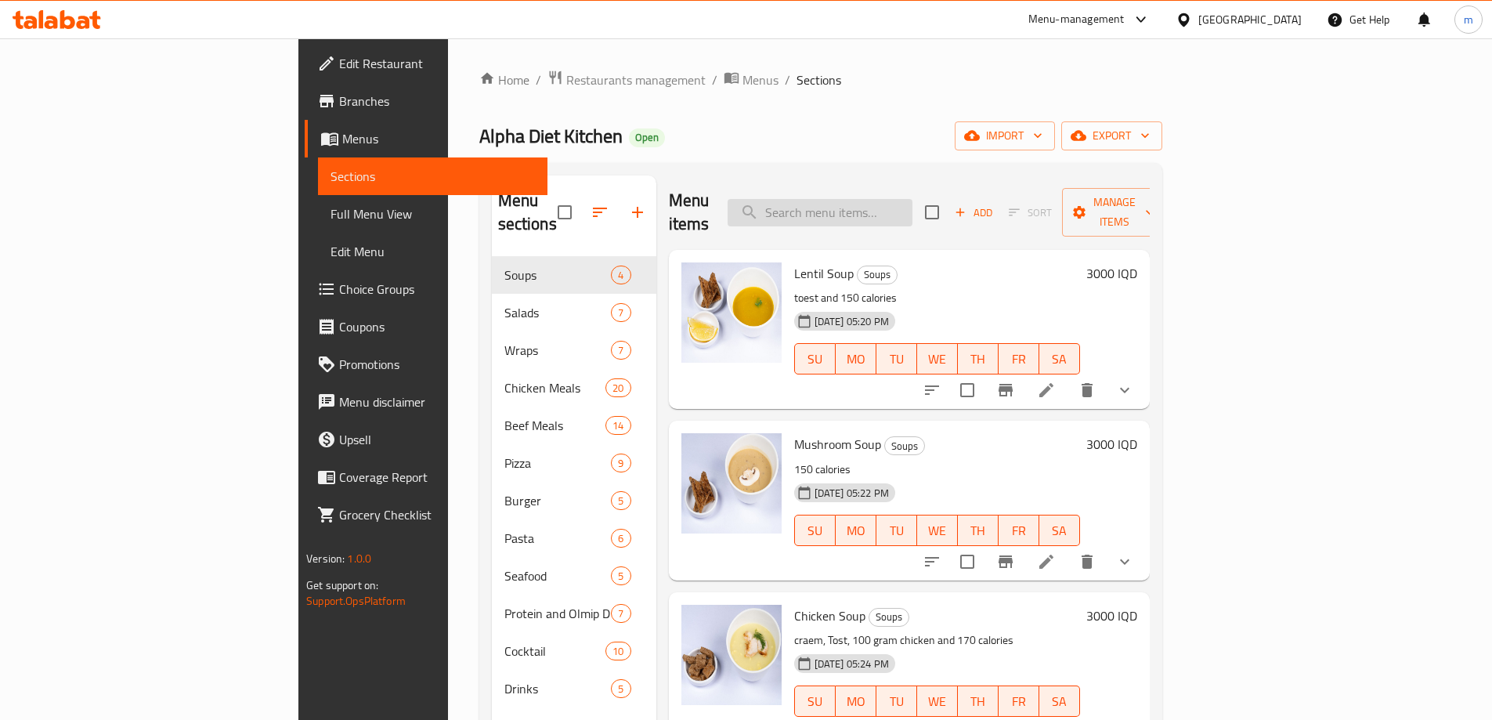 This screenshot has width=1492, height=720. What do you see at coordinates (426, 139) in the screenshot?
I see `a: Menus` at bounding box center [426, 139].